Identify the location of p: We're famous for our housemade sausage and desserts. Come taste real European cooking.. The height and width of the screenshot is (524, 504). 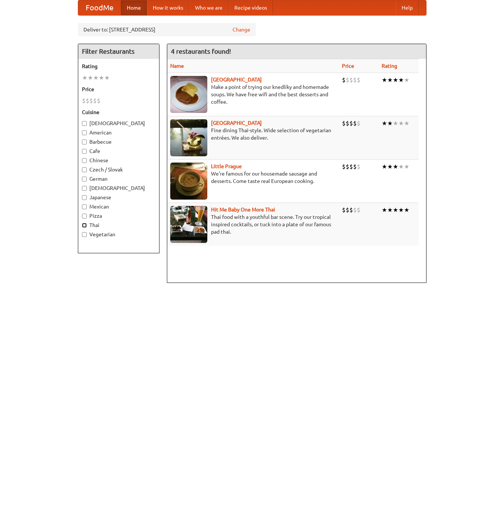
(253, 177).